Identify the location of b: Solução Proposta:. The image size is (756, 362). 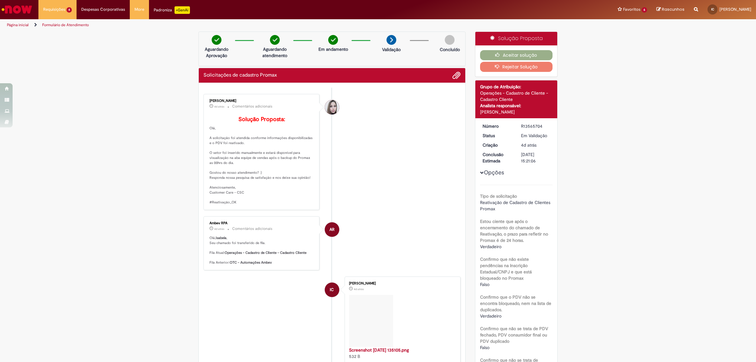
(262, 119).